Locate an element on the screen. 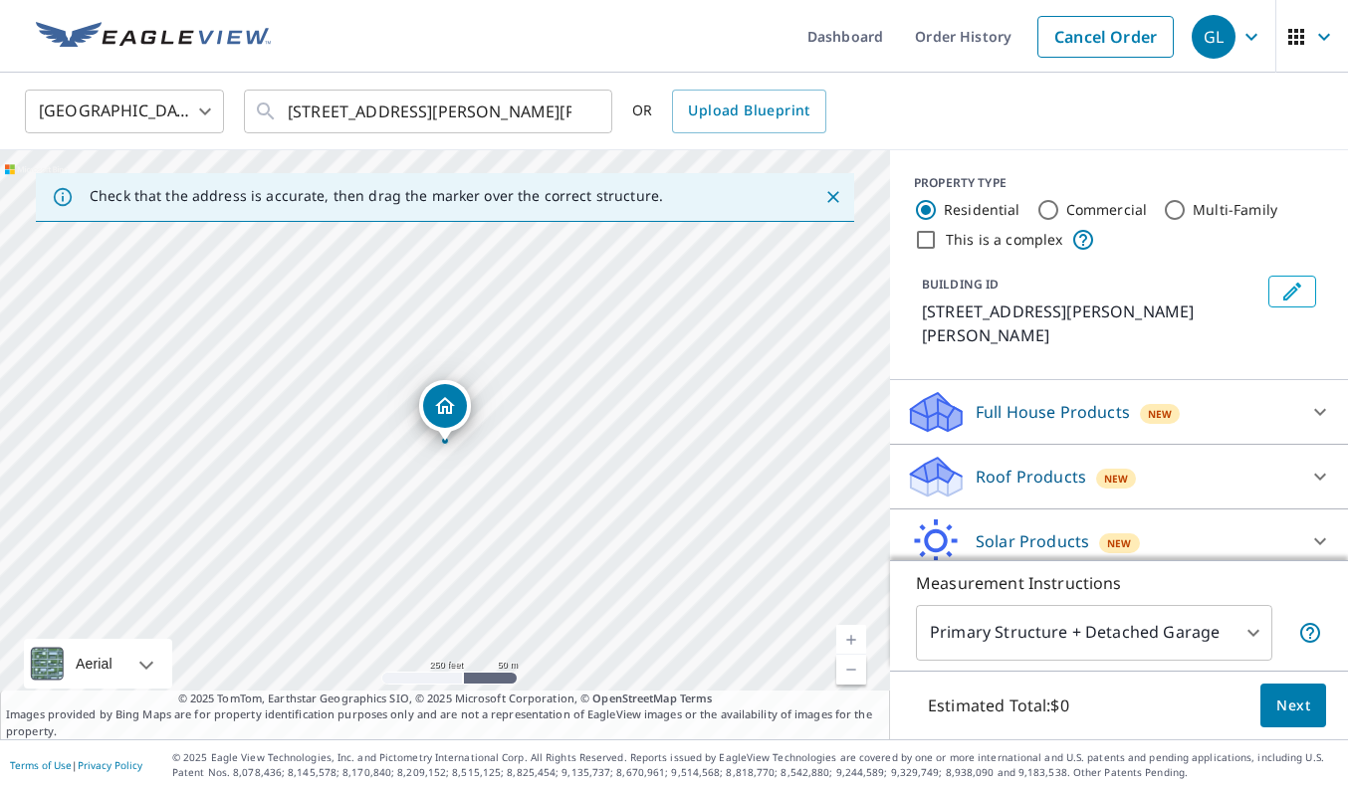  a: Terms is located at coordinates (696, 698).